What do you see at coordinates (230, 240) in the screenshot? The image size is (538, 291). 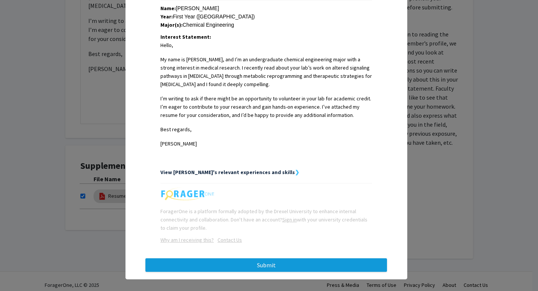 I see `u: Contact Us` at bounding box center [230, 240].